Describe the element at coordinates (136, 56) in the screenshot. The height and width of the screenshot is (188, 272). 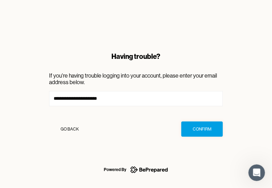
I see `div: Having trouble?` at that location.